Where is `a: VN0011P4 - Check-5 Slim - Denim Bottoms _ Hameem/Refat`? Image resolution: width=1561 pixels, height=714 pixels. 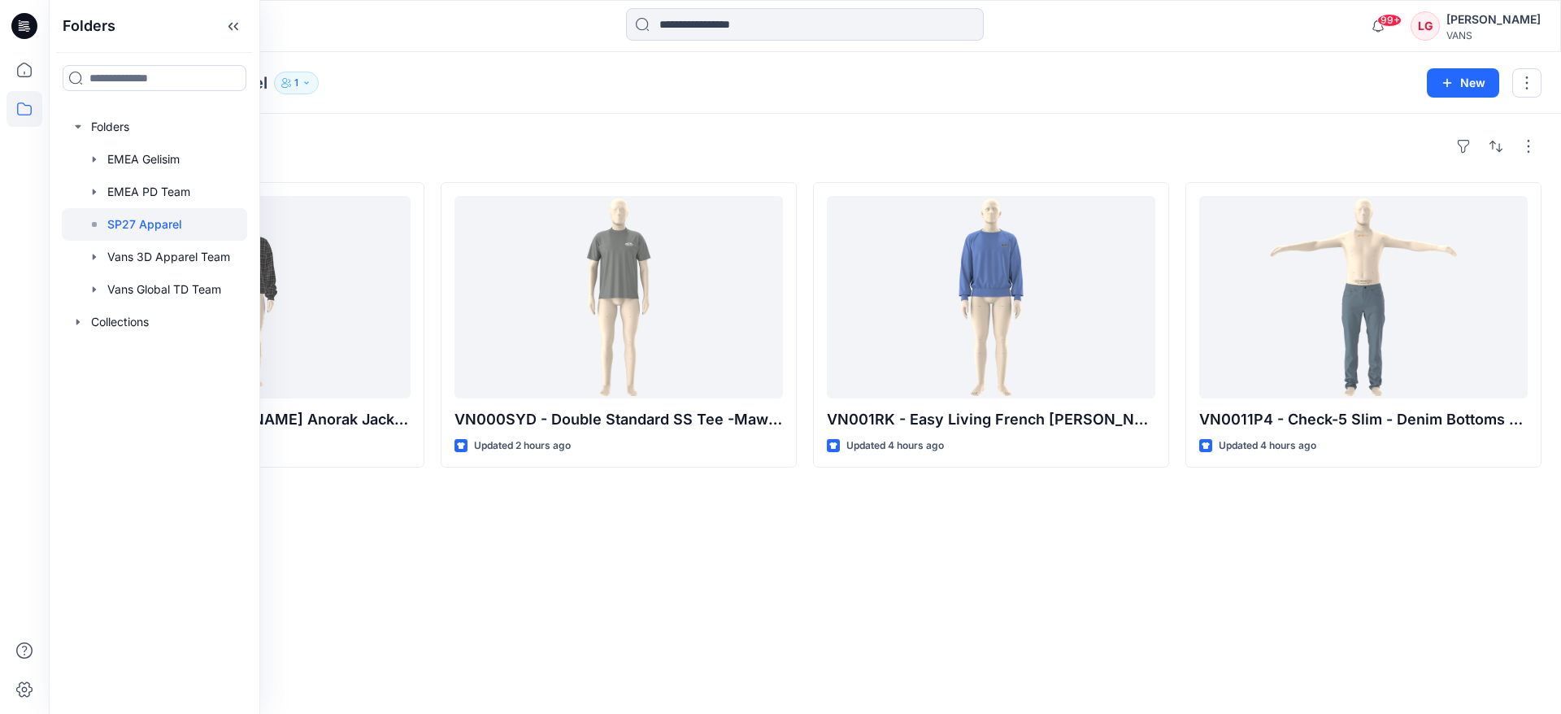 a: VN0011P4 - Check-5 Slim - Denim Bottoms _ Hameem/Refat is located at coordinates (1364, 297).